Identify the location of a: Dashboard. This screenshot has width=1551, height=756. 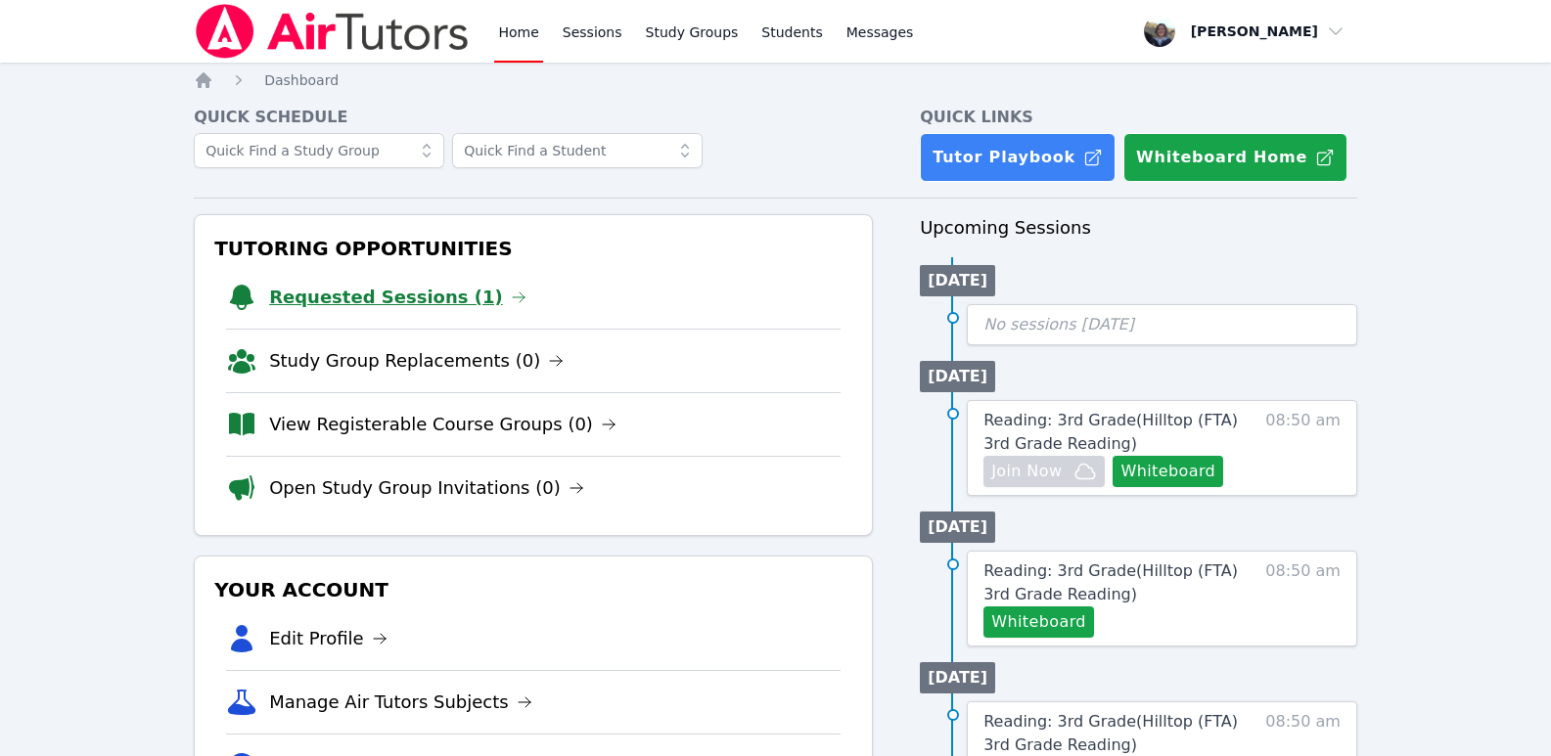
(301, 80).